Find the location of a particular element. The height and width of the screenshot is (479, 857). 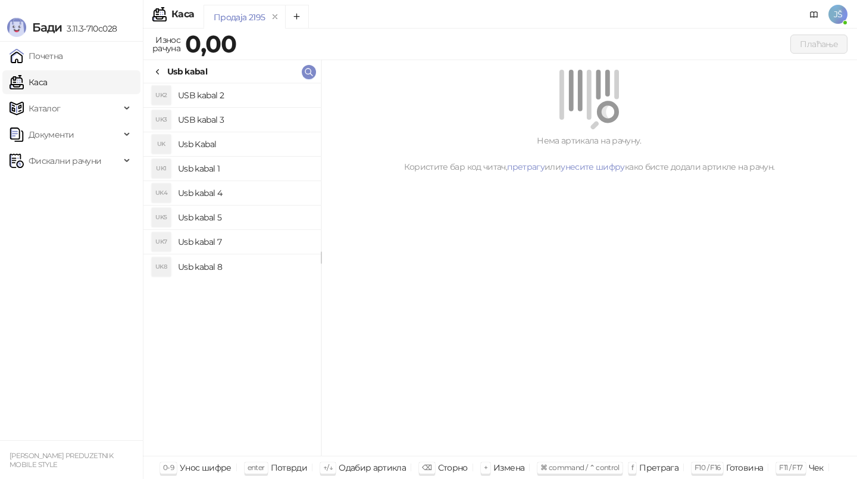

a: Документација is located at coordinates (814, 14).